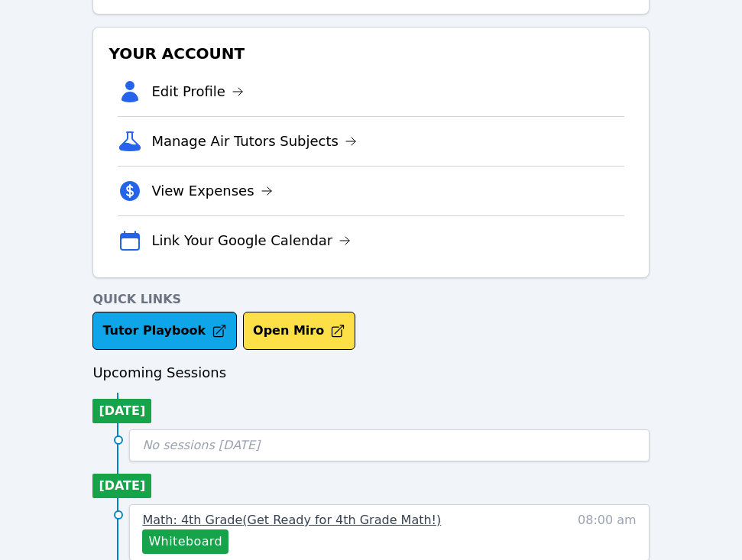  I want to click on button: Whiteboard, so click(185, 542).